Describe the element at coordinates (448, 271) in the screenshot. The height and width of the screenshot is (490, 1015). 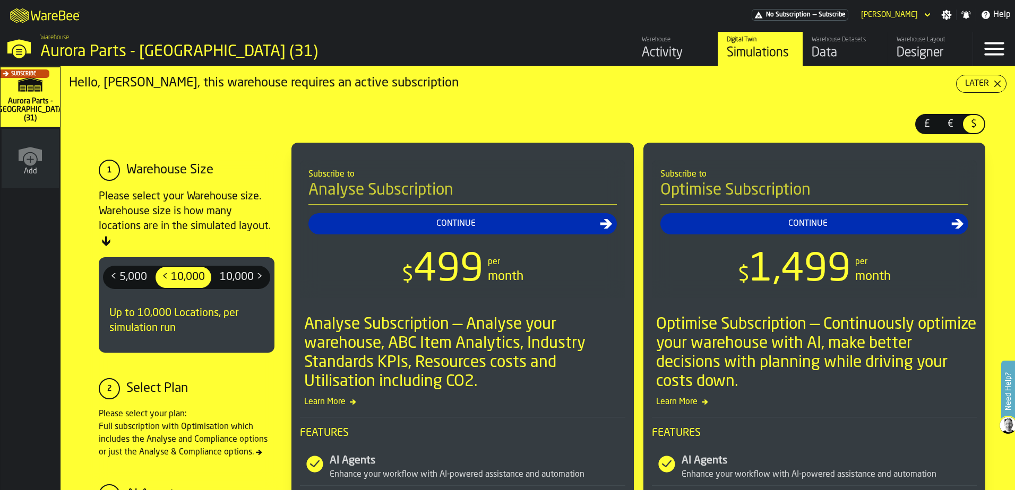
I see `span: 499` at that location.